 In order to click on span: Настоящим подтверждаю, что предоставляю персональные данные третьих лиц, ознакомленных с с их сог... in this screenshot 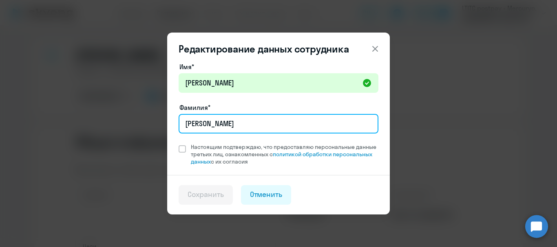, I will do `click(285, 154)`.